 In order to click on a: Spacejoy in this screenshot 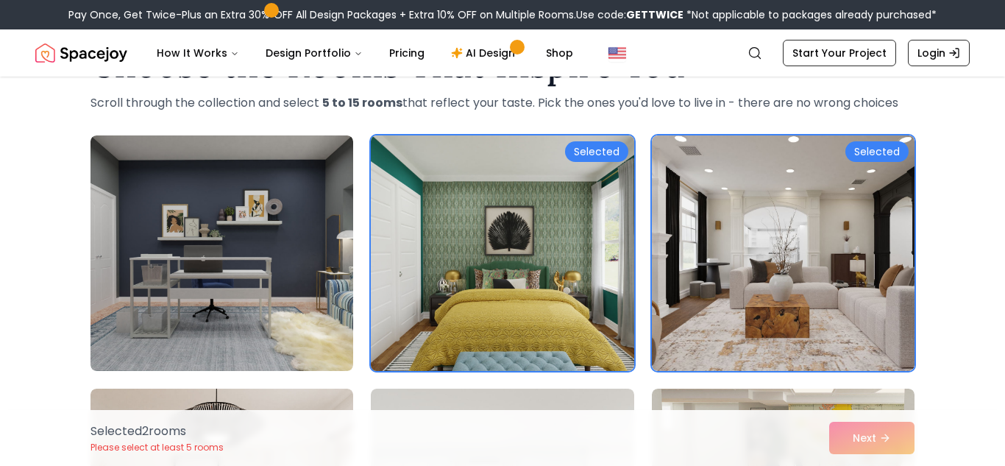, I will do `click(81, 53)`.